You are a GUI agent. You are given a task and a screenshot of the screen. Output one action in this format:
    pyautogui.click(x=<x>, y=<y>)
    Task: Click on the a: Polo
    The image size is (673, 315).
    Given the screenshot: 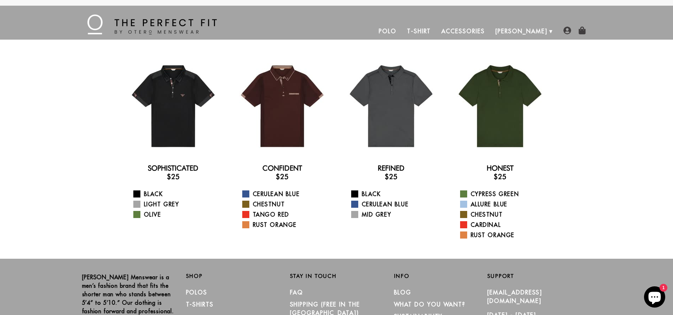 What is the action you would take?
    pyautogui.click(x=387, y=31)
    